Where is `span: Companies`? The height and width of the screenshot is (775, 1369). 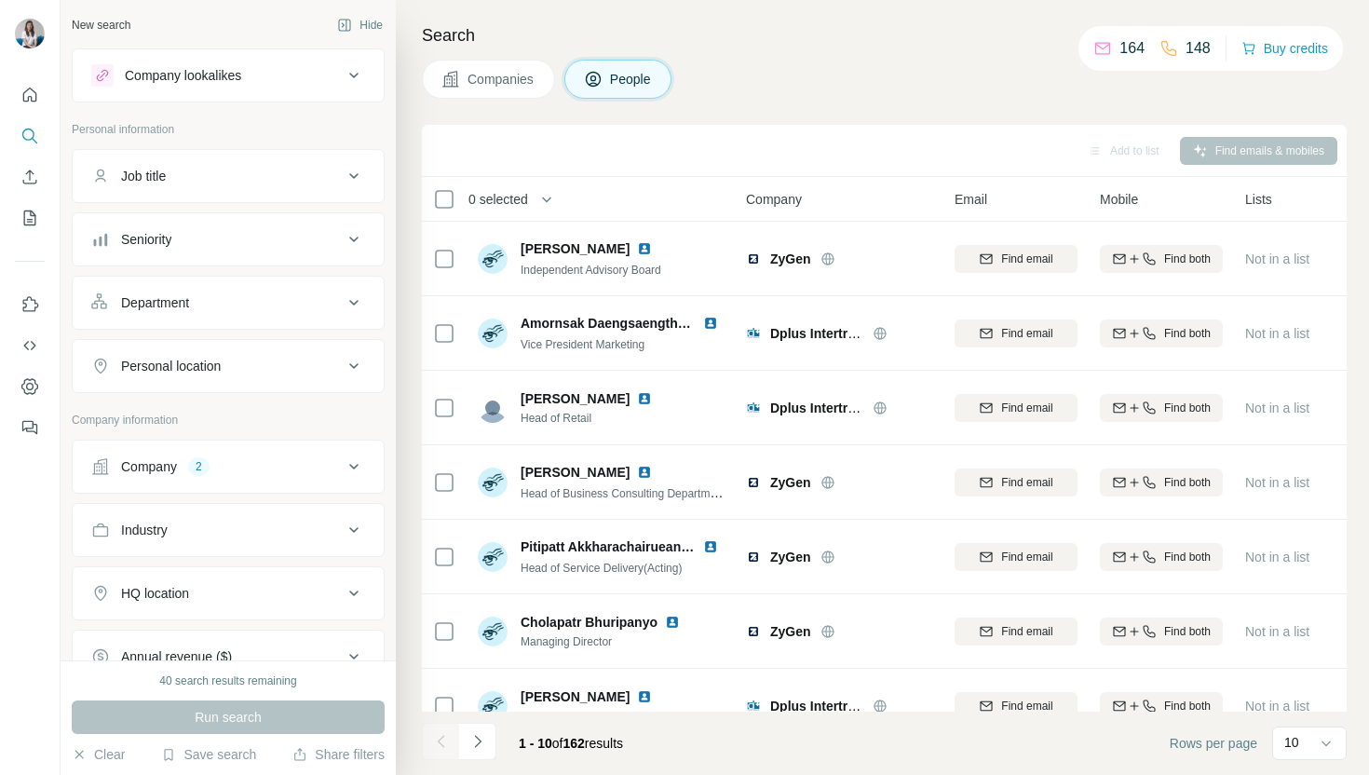 span: Companies is located at coordinates (501, 79).